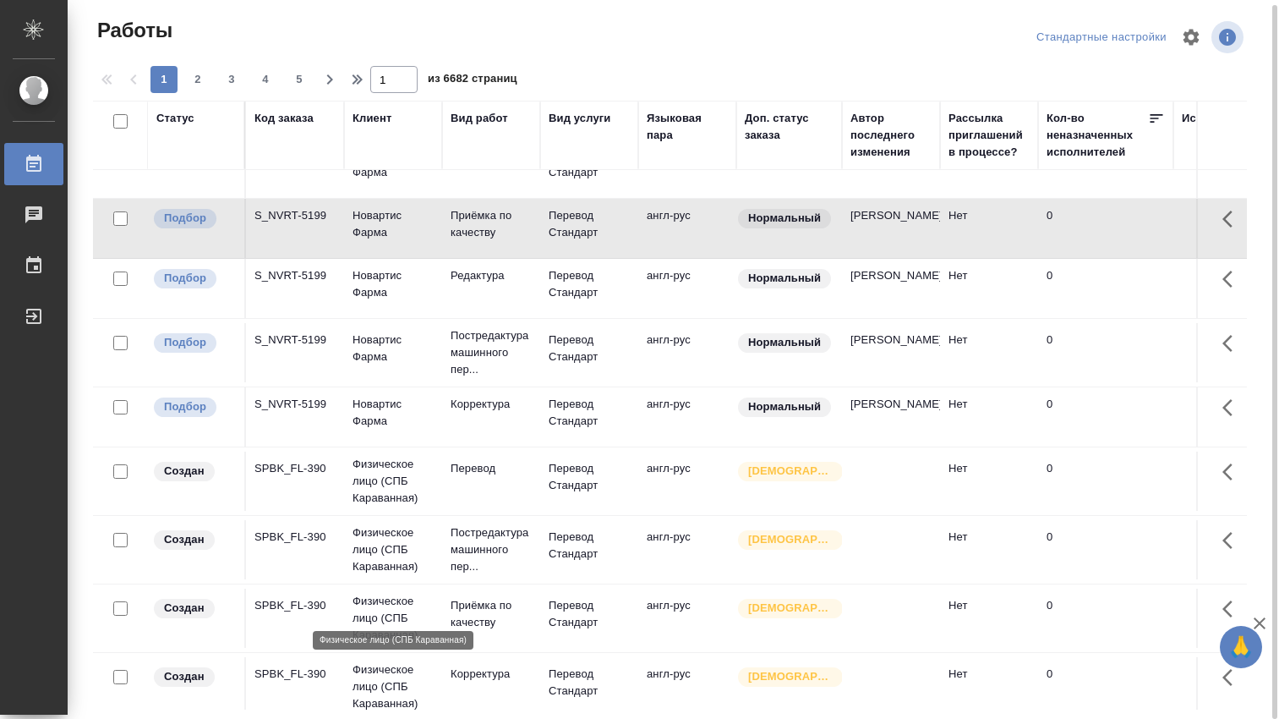 This screenshot has height=719, width=1279. I want to click on div: Вид работ, so click(479, 118).